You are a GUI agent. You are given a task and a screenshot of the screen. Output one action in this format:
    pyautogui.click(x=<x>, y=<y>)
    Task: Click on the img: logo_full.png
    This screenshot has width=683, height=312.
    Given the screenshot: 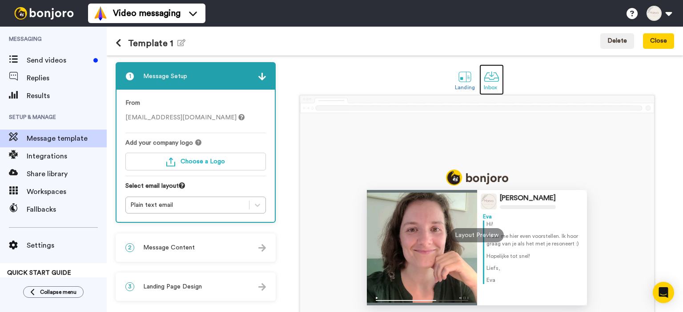 What is the action you would take?
    pyautogui.click(x=477, y=178)
    